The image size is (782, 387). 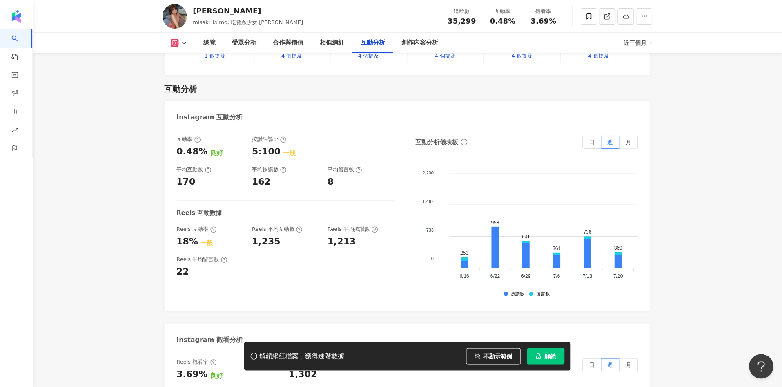 I want to click on div: 受眾分析, so click(x=245, y=43).